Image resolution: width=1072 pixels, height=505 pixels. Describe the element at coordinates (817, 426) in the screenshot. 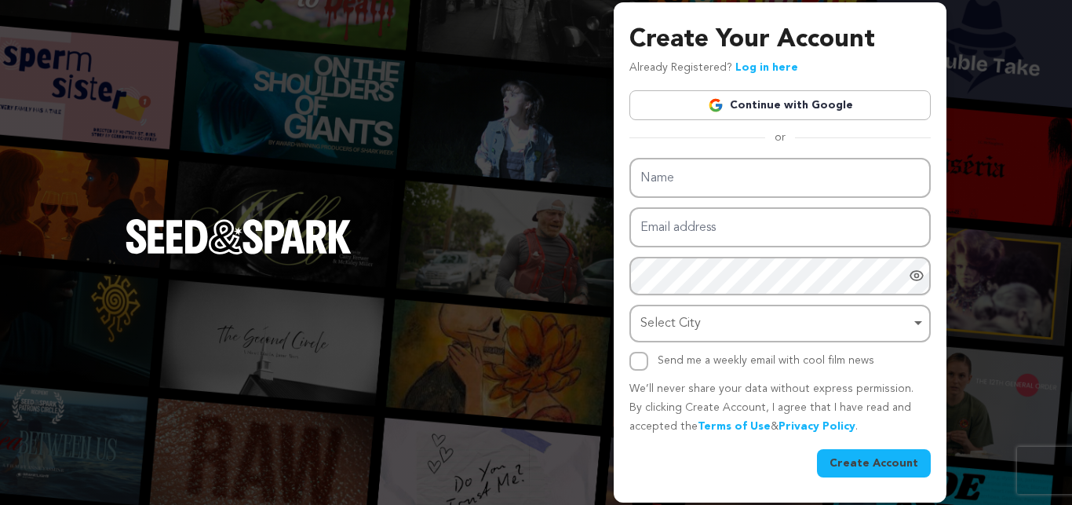

I see `a: Privacy Policy` at that location.